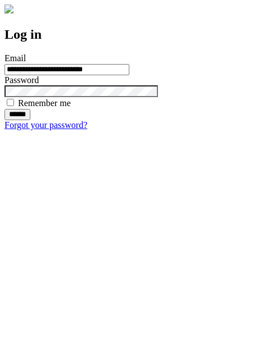  Describe the element at coordinates (21, 80) in the screenshot. I see `label: Password` at that location.